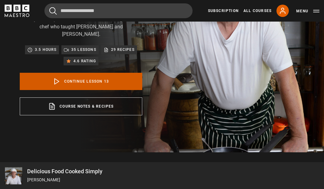  I want to click on p: 29 recipes, so click(123, 50).